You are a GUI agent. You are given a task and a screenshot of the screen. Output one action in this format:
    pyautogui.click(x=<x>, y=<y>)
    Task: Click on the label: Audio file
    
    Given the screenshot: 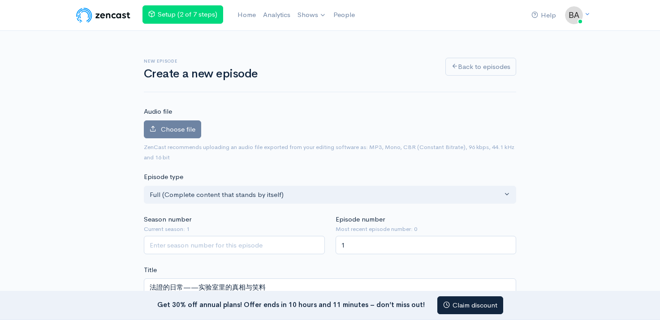 What is the action you would take?
    pyautogui.click(x=158, y=111)
    